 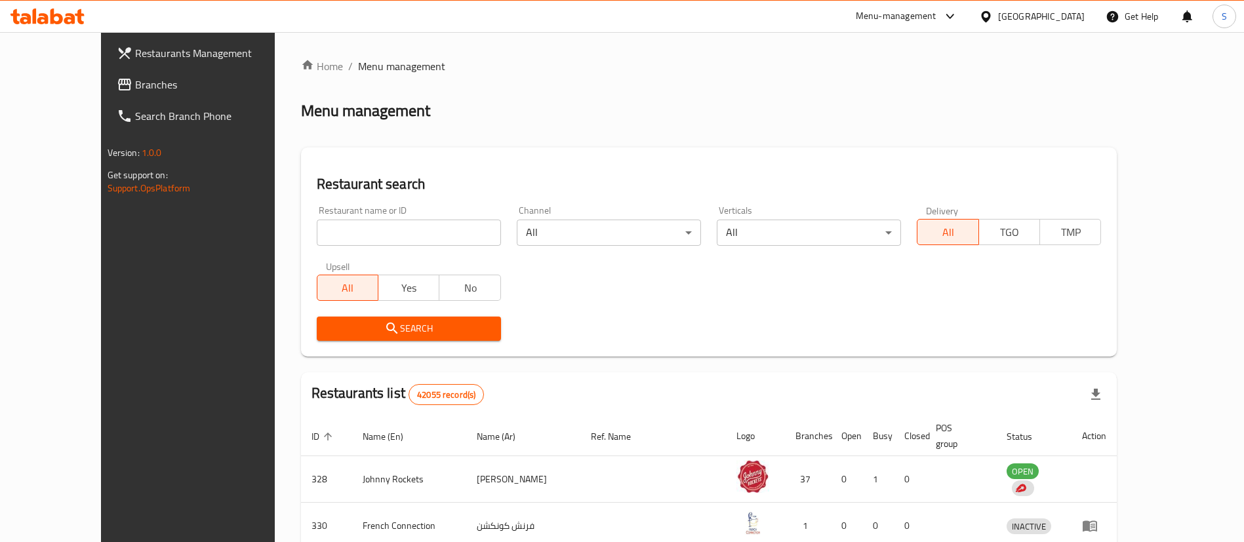 I want to click on span: 42055 record(s), so click(x=446, y=395).